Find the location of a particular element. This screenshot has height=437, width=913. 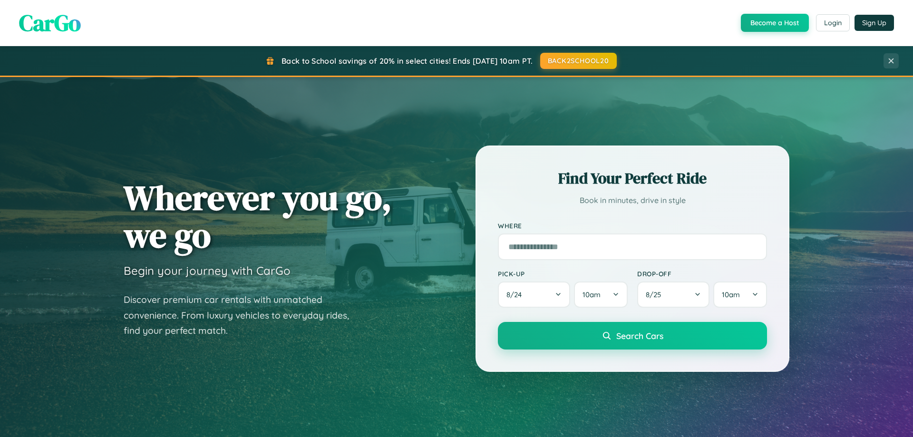

button: Login is located at coordinates (832, 23).